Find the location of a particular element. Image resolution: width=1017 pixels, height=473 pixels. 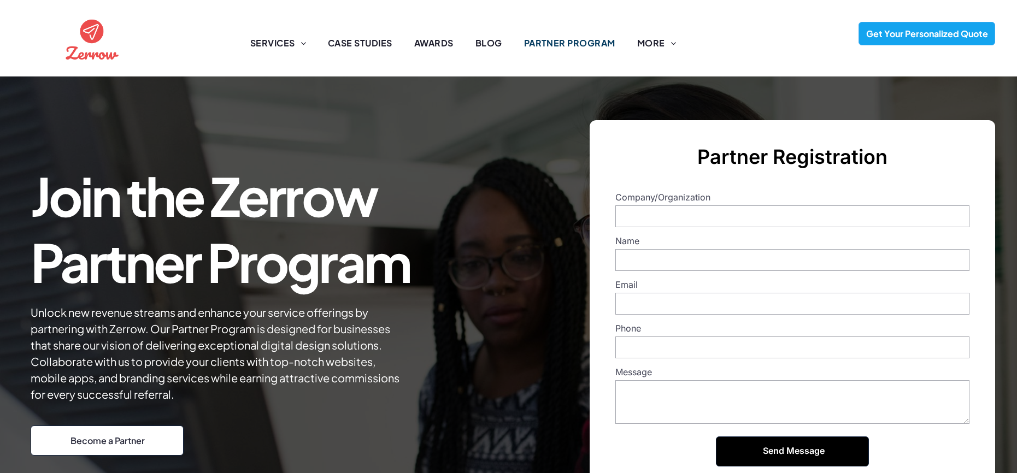

label: Phone is located at coordinates (792, 328).